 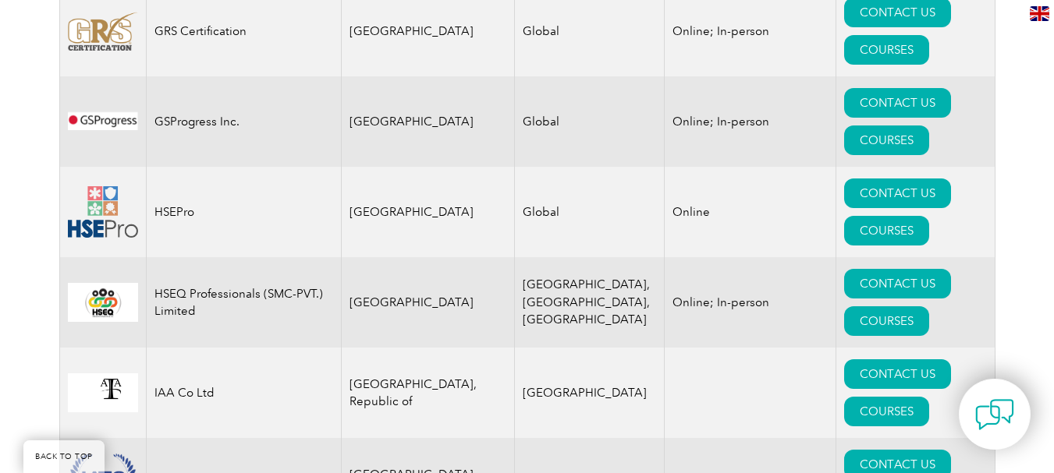 I want to click on img: en, so click(x=1039, y=13).